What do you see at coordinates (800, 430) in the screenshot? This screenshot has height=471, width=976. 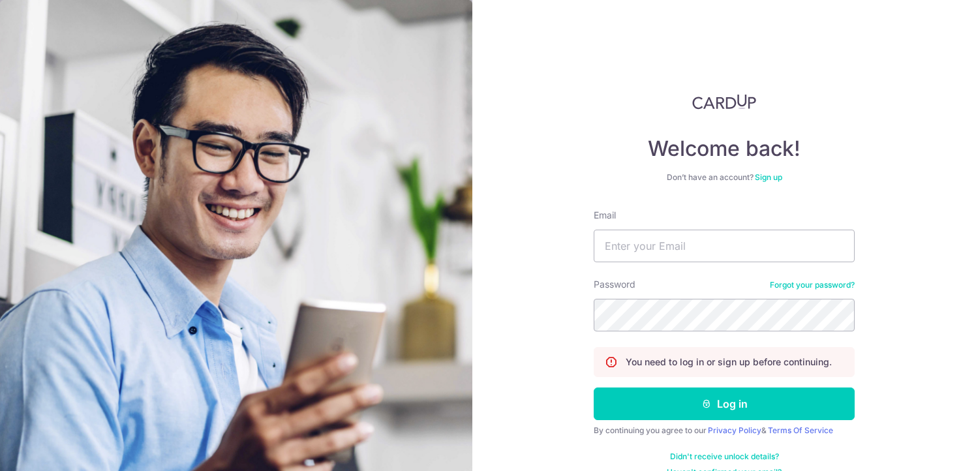 I see `a: Terms Of Service` at bounding box center [800, 430].